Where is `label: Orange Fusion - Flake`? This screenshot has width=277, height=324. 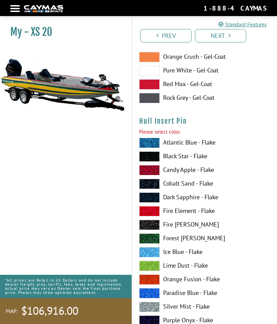 label: Orange Fusion - Flake is located at coordinates (204, 279).